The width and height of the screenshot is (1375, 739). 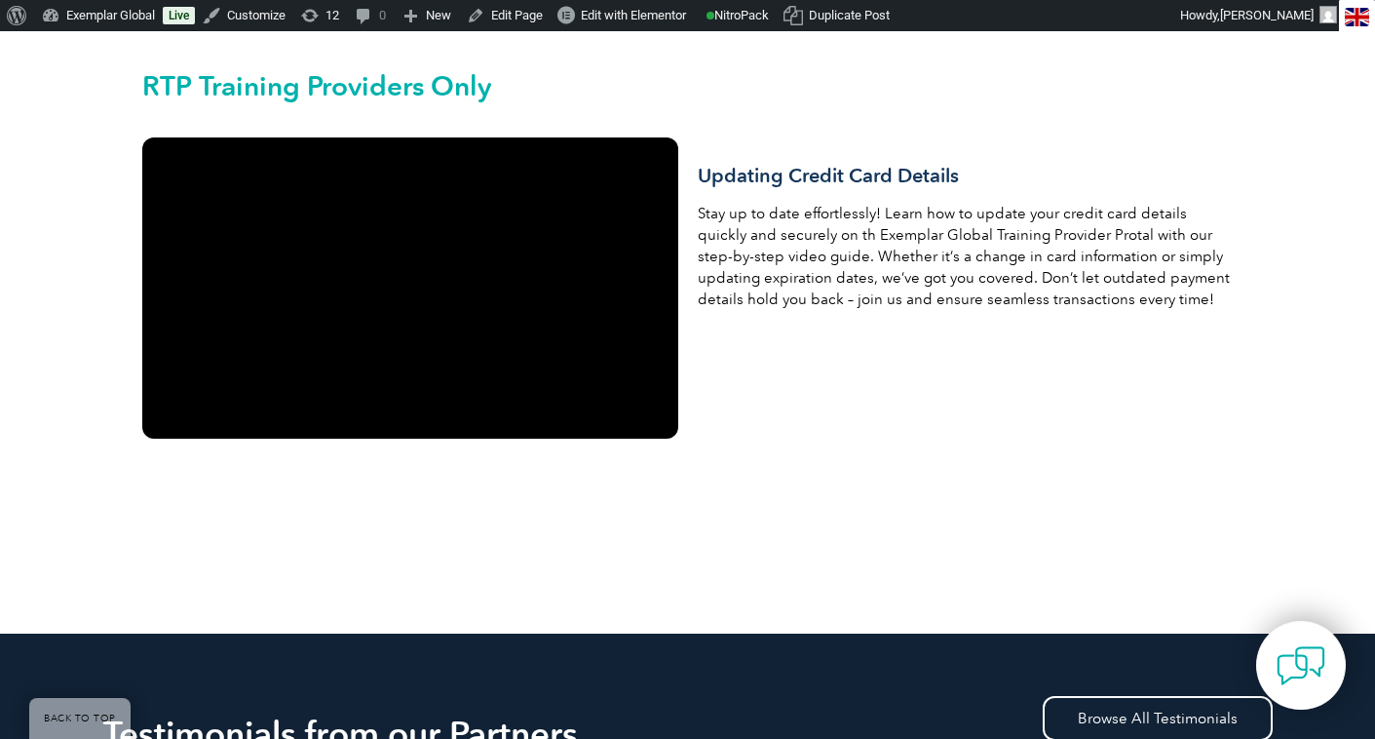 I want to click on img: contact-chat.png, so click(x=1301, y=666).